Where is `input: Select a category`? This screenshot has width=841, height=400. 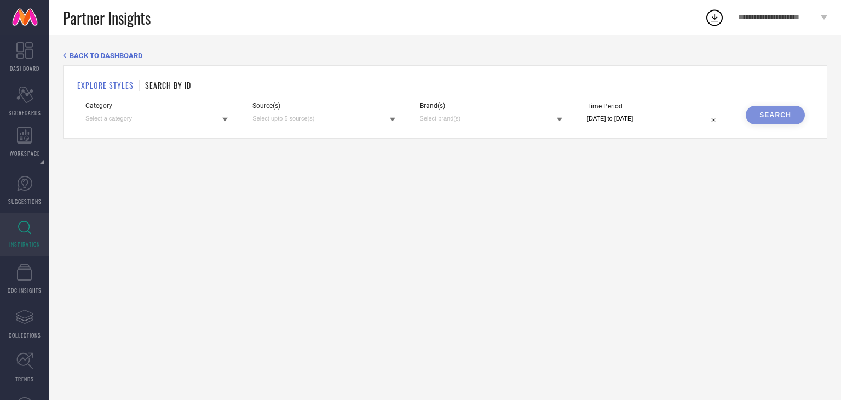 input: Select a category is located at coordinates (157, 118).